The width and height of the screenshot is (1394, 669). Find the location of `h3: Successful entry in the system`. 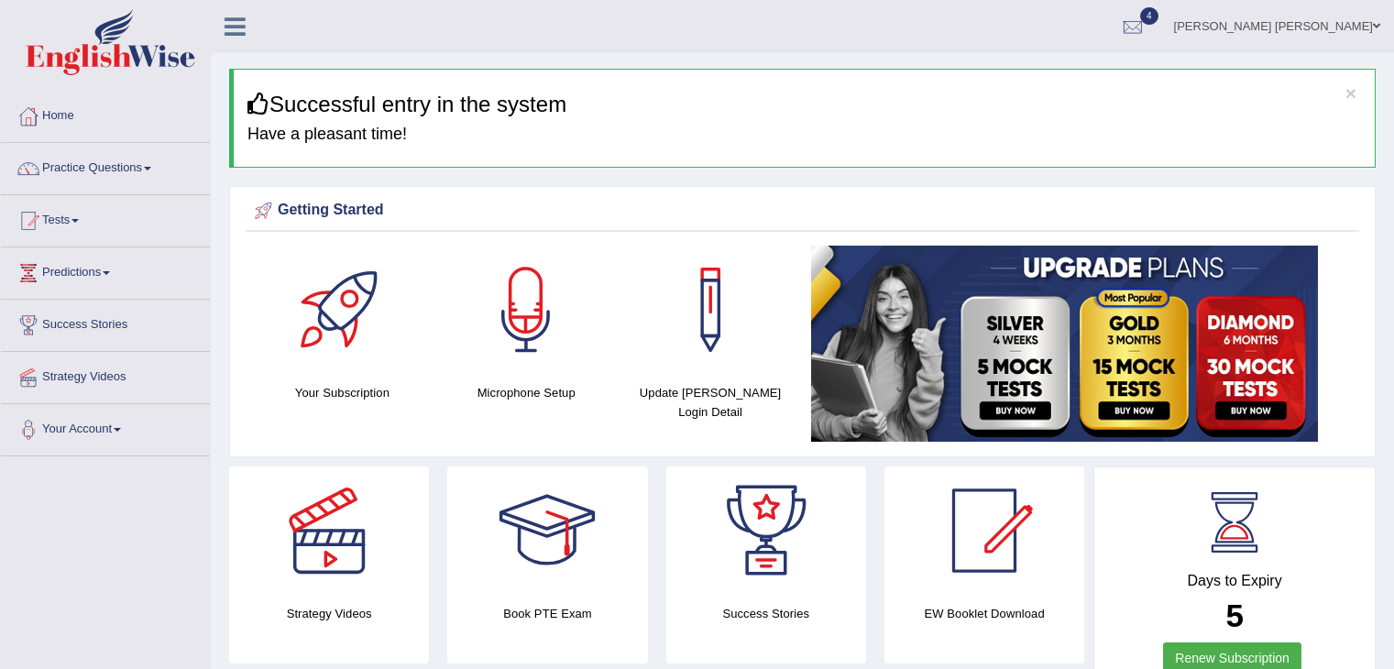

h3: Successful entry in the system is located at coordinates (804, 104).